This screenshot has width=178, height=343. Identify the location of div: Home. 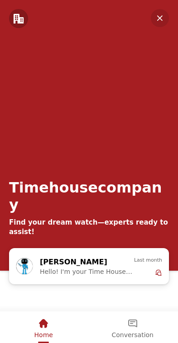
(43, 327).